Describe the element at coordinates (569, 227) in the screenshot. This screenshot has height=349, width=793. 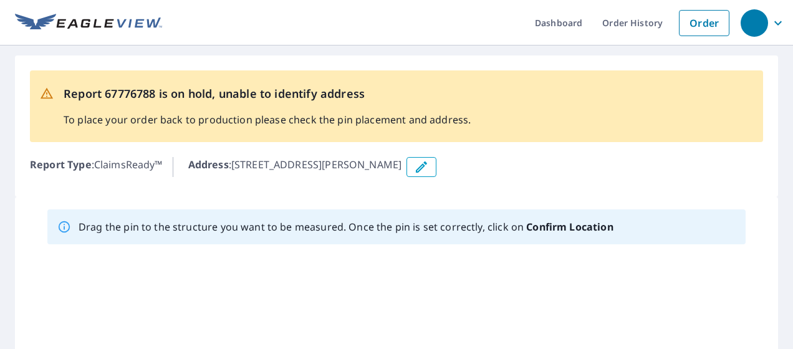
I see `b: Confirm Location` at that location.